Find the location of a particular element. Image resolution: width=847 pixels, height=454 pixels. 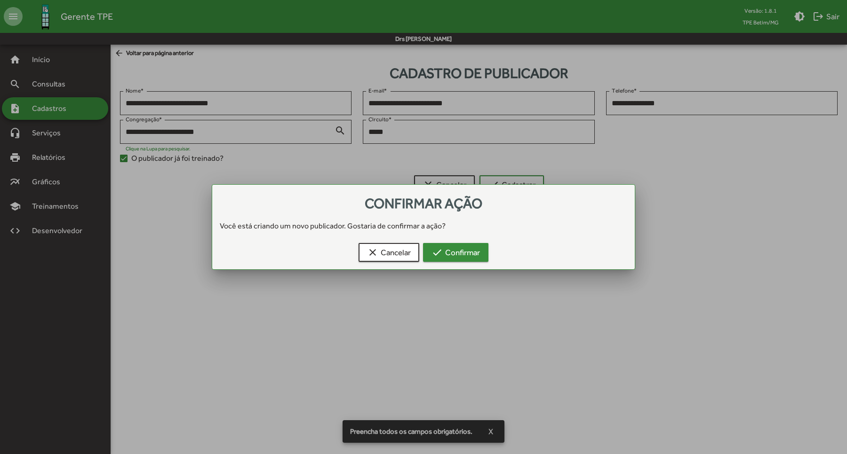

button: Confirmar is located at coordinates (455, 253).